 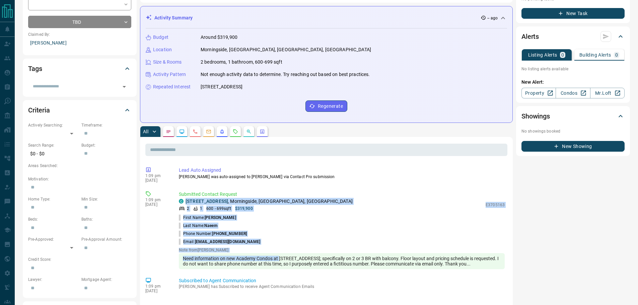 I want to click on p: Pre-Approval Amount:, so click(x=106, y=239).